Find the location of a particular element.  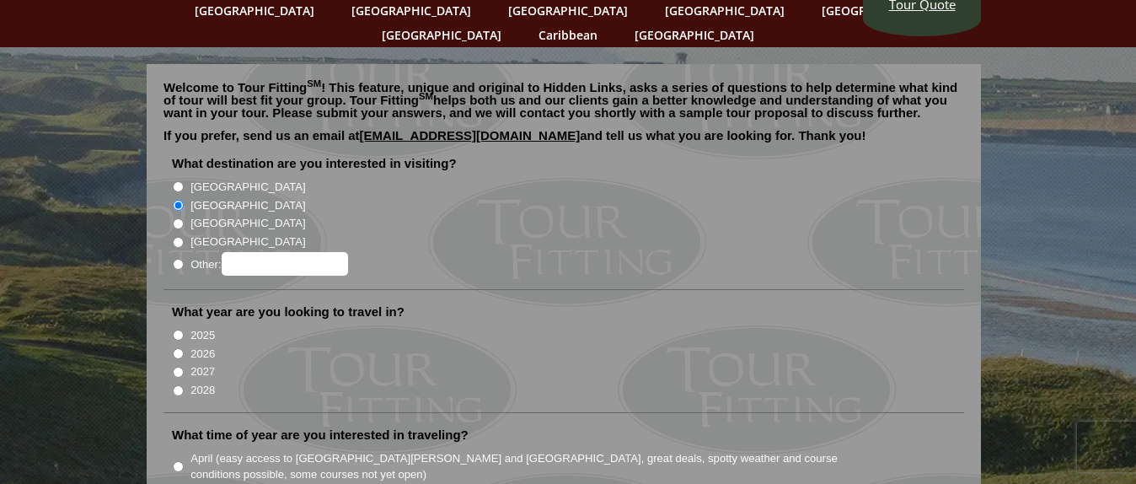

label: What time of year are you interested in traveling? is located at coordinates (320, 435).